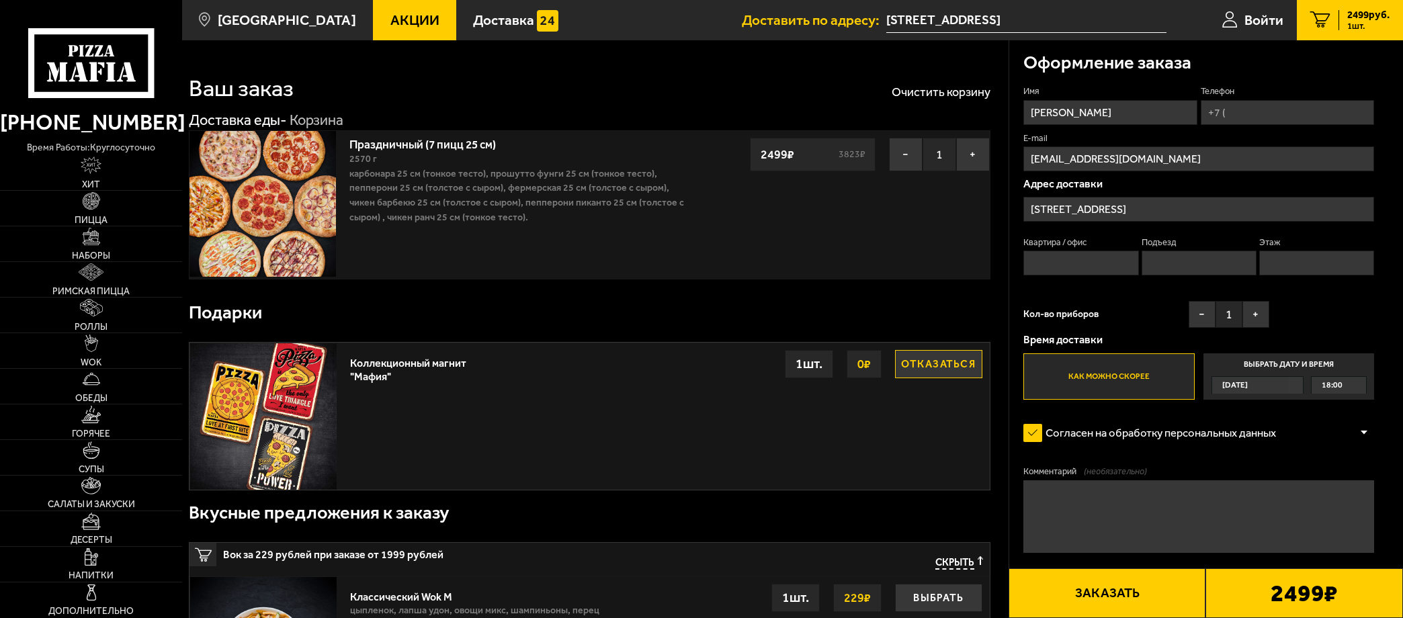 Image resolution: width=1403 pixels, height=618 pixels. Describe the element at coordinates (1027, 20) in the screenshot. I see `input: Ваш адрес доставки` at that location.